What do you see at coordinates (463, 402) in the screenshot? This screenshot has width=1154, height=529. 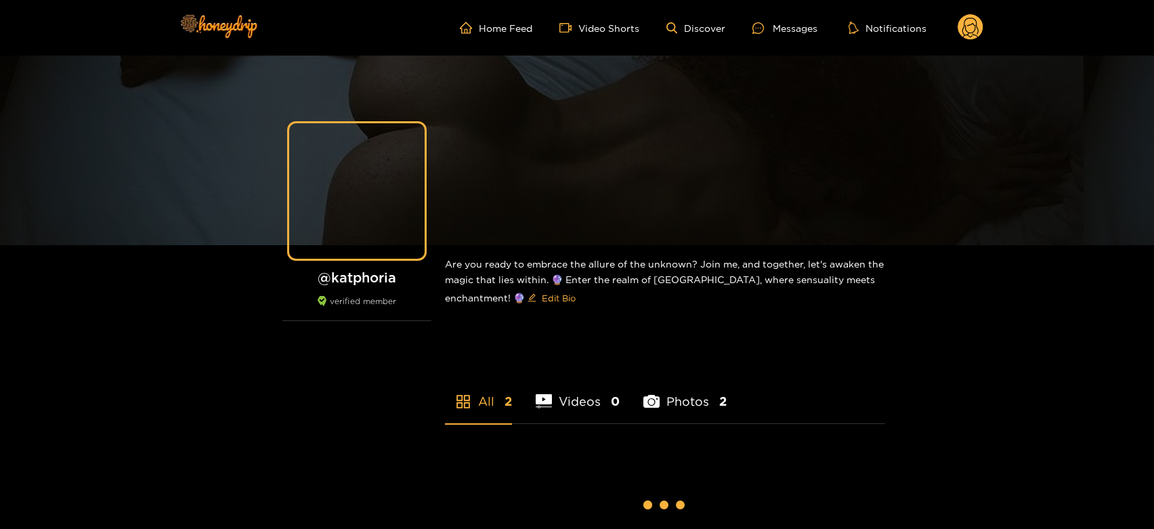 I see `span: appstore` at bounding box center [463, 402].